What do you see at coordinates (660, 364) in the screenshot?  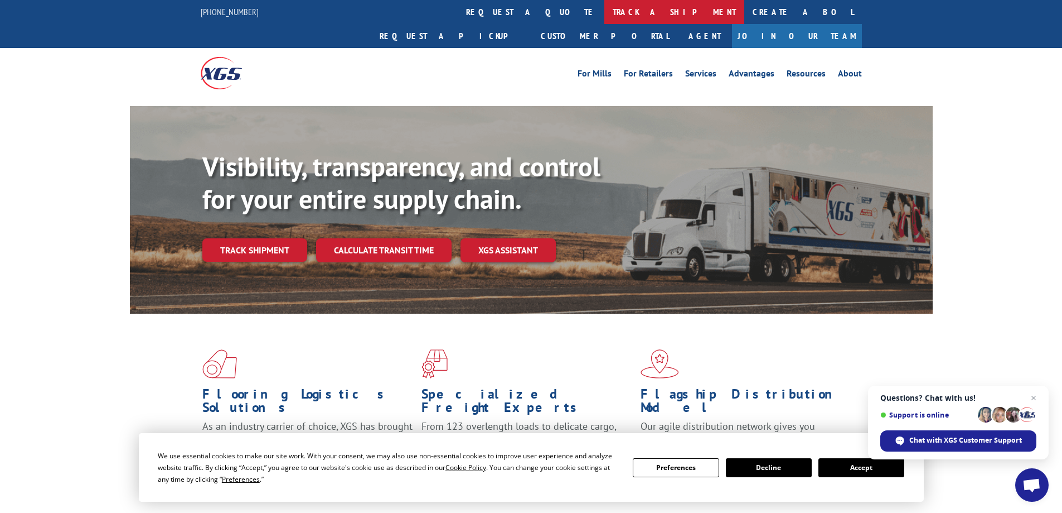 I see `img: xgs-icon-flagship-distribution-model-red` at bounding box center [660, 364].